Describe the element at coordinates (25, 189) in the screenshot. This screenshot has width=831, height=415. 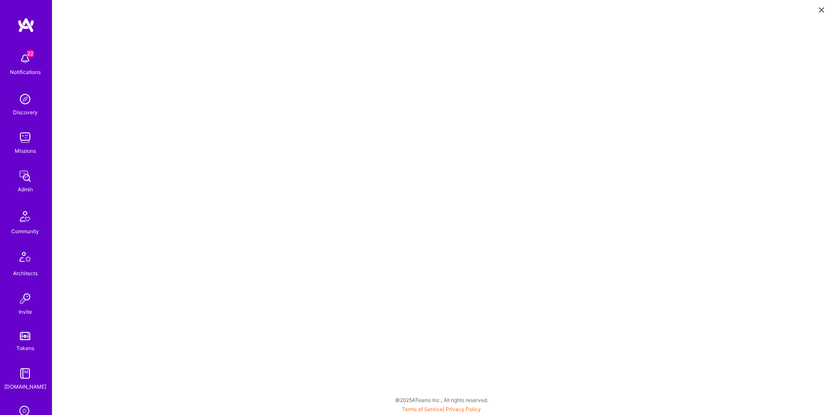
I see `div: Admin` at that location.